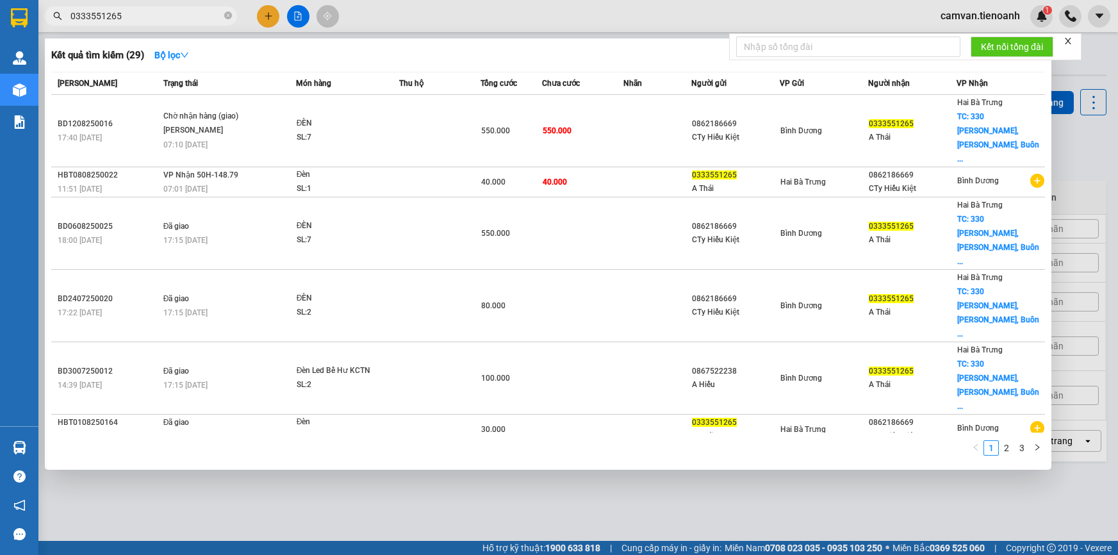 This screenshot has height=555, width=1118. I want to click on input: Nhập số tổng đài, so click(848, 47).